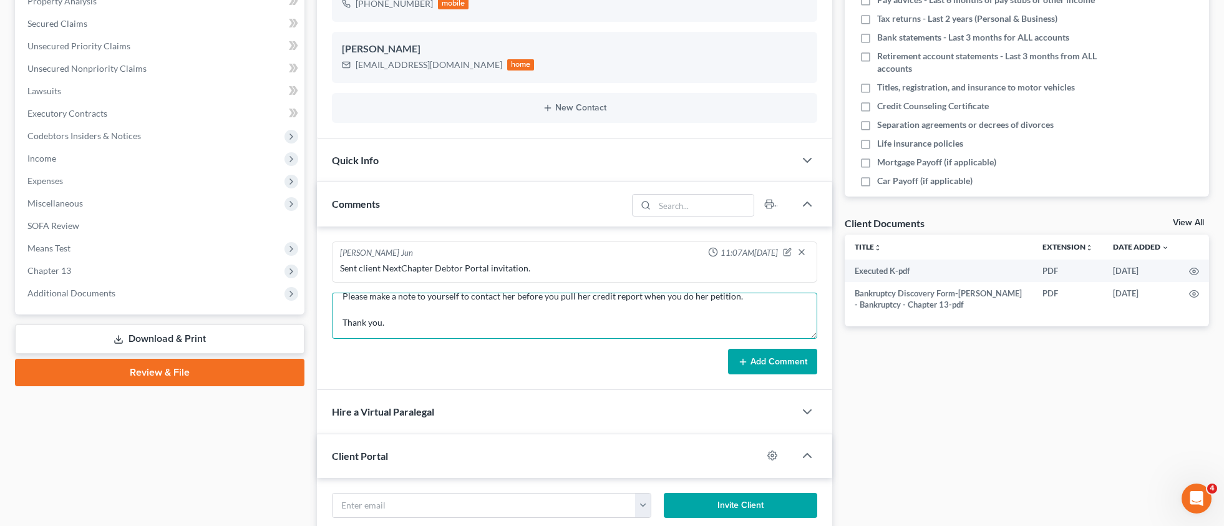  What do you see at coordinates (965, 125) in the screenshot?
I see `span: Separation agreements or decrees of divorces` at bounding box center [965, 125].